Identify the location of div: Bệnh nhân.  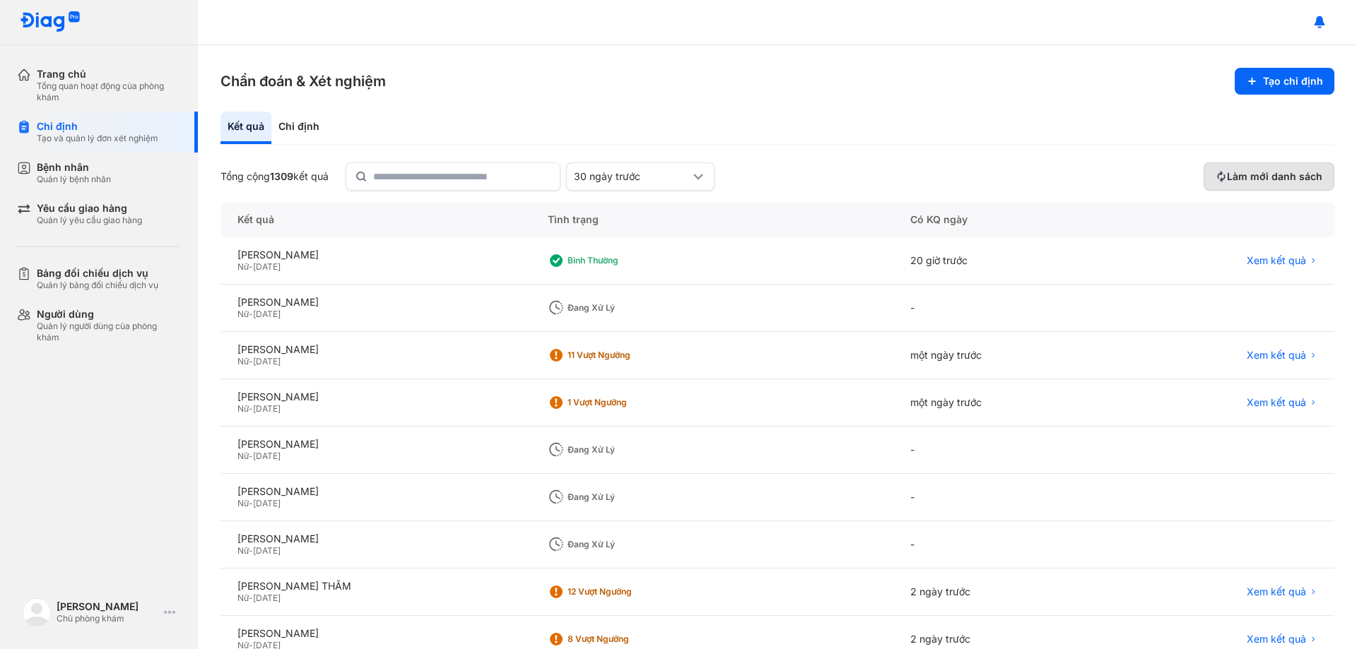
(73, 167).